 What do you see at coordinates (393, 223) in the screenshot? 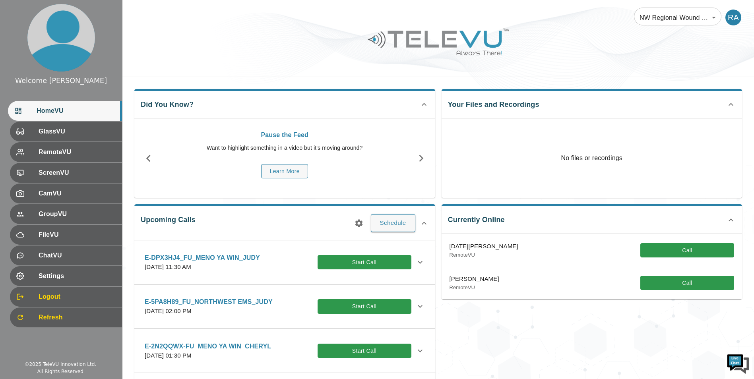
I see `button: Schedule` at bounding box center [393, 223].